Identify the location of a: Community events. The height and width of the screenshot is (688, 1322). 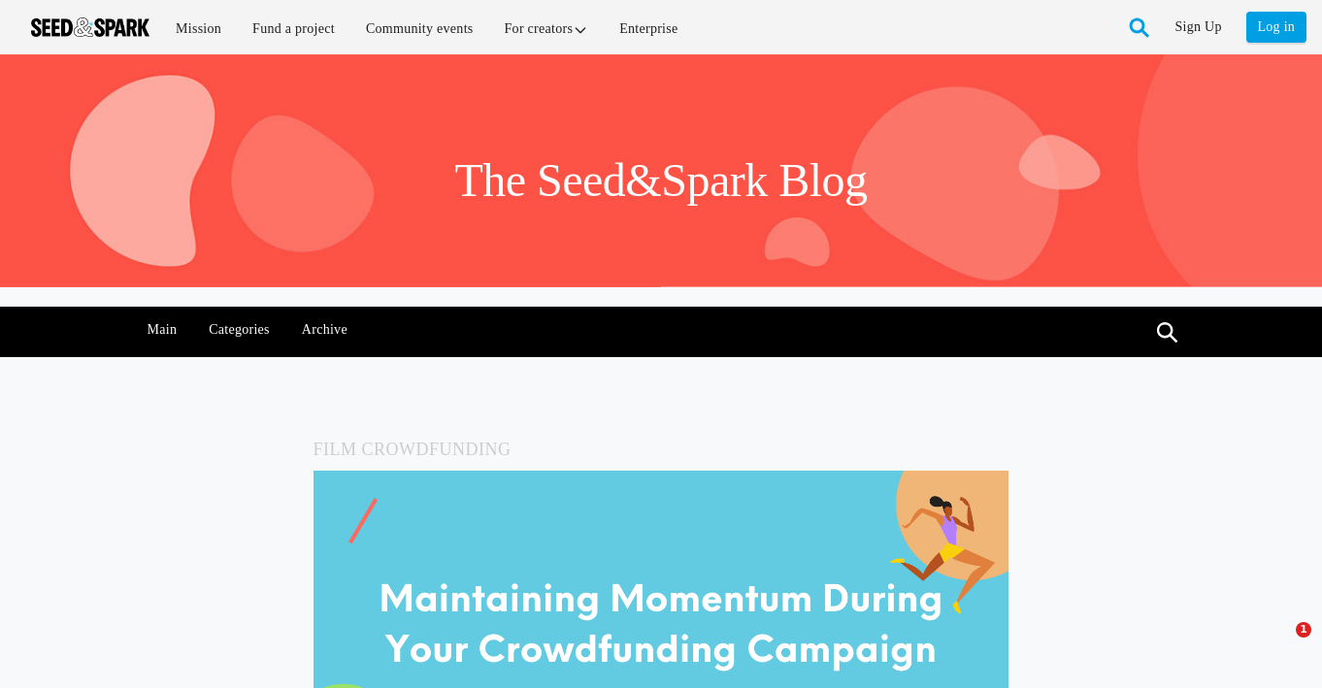
(419, 28).